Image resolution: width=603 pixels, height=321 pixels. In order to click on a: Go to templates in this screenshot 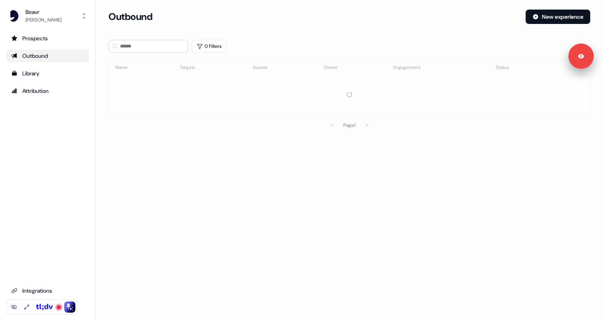, I will do `click(47, 73)`.